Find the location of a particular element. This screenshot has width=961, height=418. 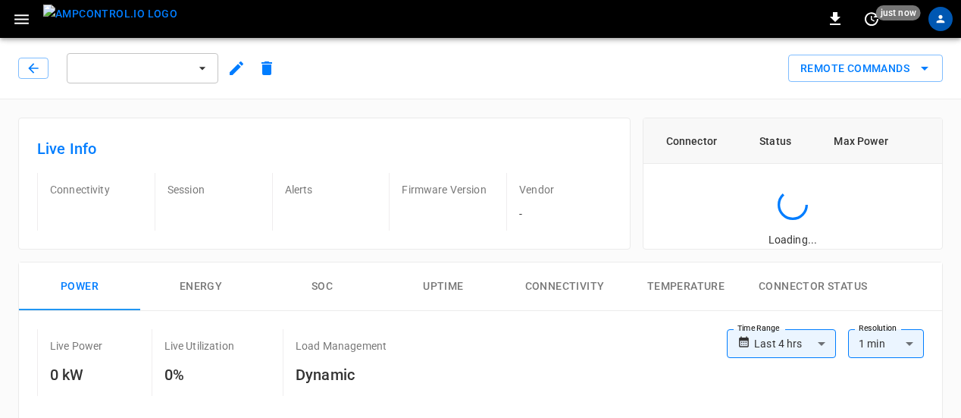

span: Loading... is located at coordinates (793, 240).